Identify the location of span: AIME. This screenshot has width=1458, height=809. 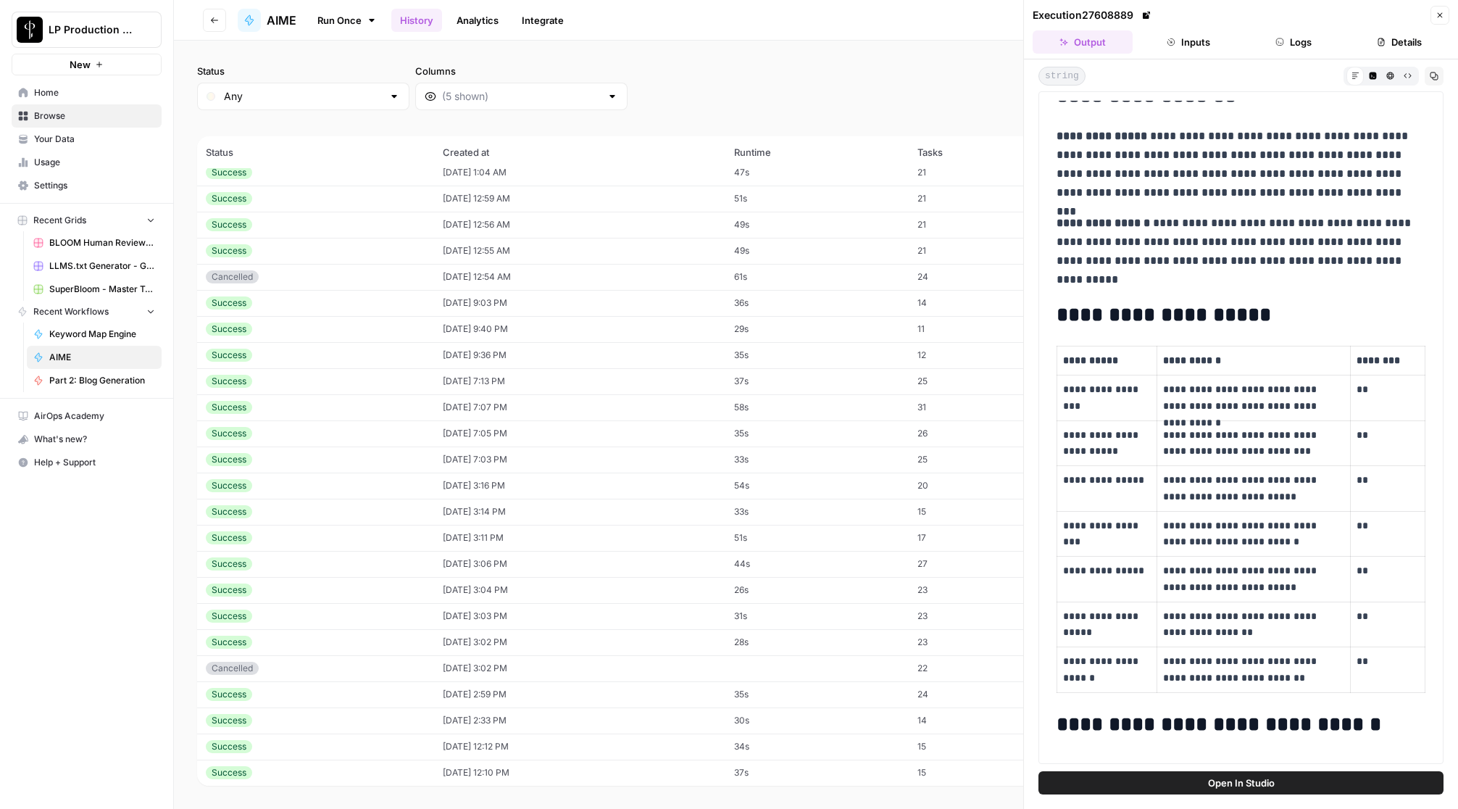
(102, 357).